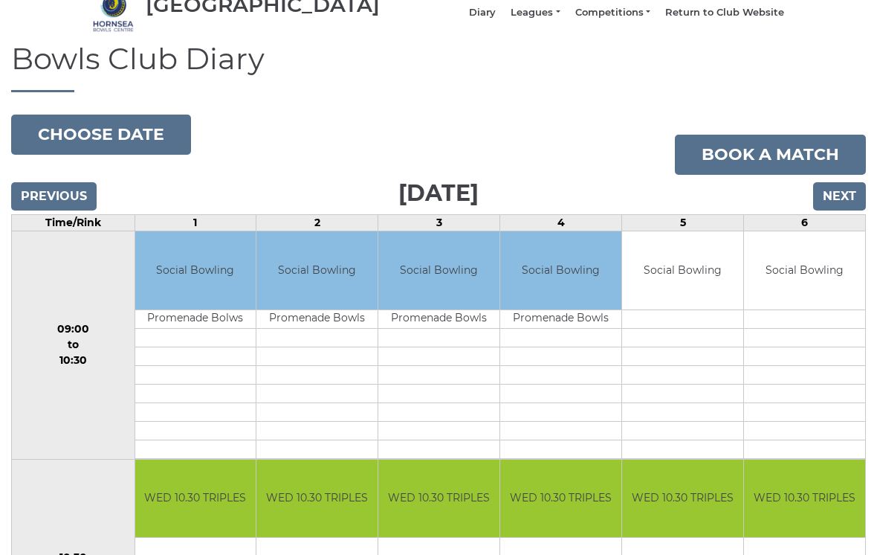 The height and width of the screenshot is (555, 877). What do you see at coordinates (439, 224) in the screenshot?
I see `td: 3` at bounding box center [439, 224].